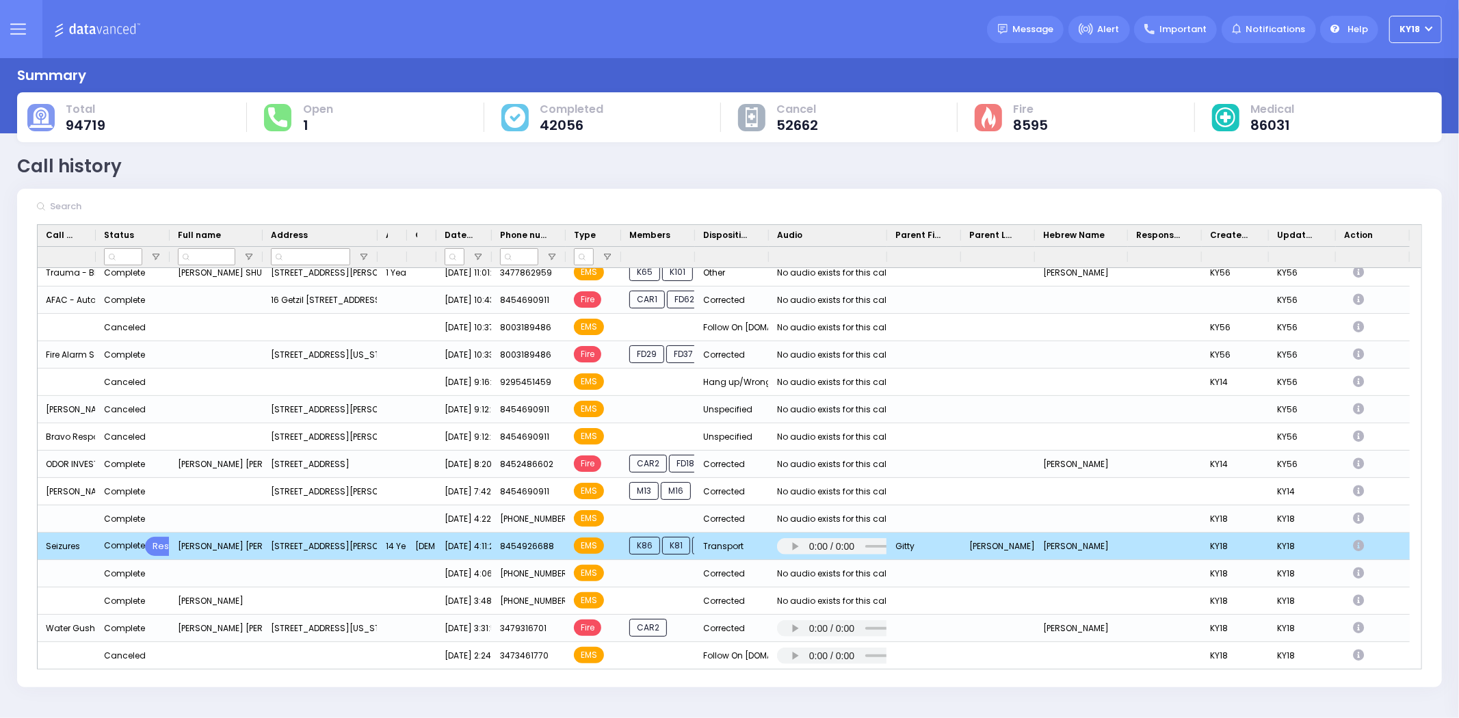 Image resolution: width=1459 pixels, height=718 pixels. Describe the element at coordinates (644, 491) in the screenshot. I see `span: M13` at that location.